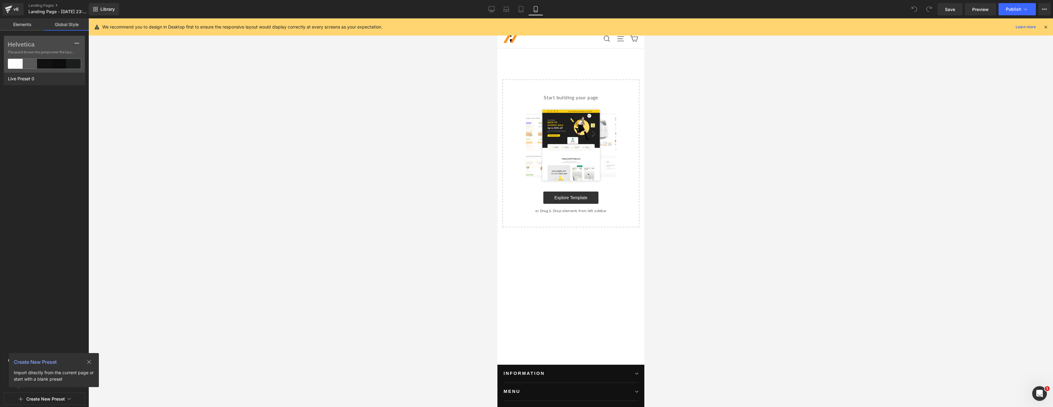 The height and width of the screenshot is (407, 1053). What do you see at coordinates (44, 44) in the screenshot?
I see `label: Helvetica` at bounding box center [44, 44].